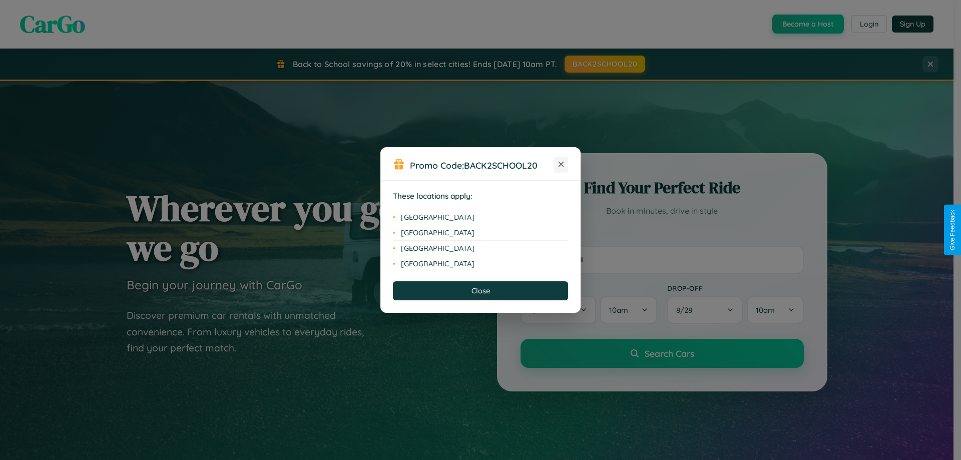 The image size is (961, 460). What do you see at coordinates (952, 230) in the screenshot?
I see `div: Give Feedback` at bounding box center [952, 230].